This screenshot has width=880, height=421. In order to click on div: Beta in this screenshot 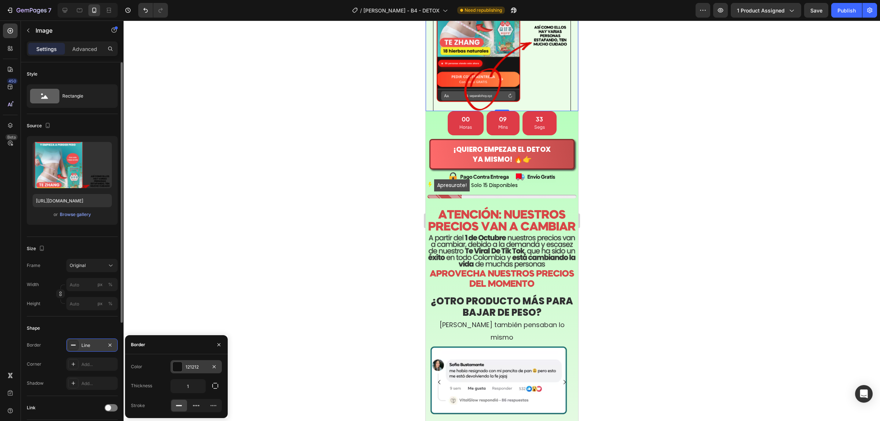, I will do `click(11, 137)`.